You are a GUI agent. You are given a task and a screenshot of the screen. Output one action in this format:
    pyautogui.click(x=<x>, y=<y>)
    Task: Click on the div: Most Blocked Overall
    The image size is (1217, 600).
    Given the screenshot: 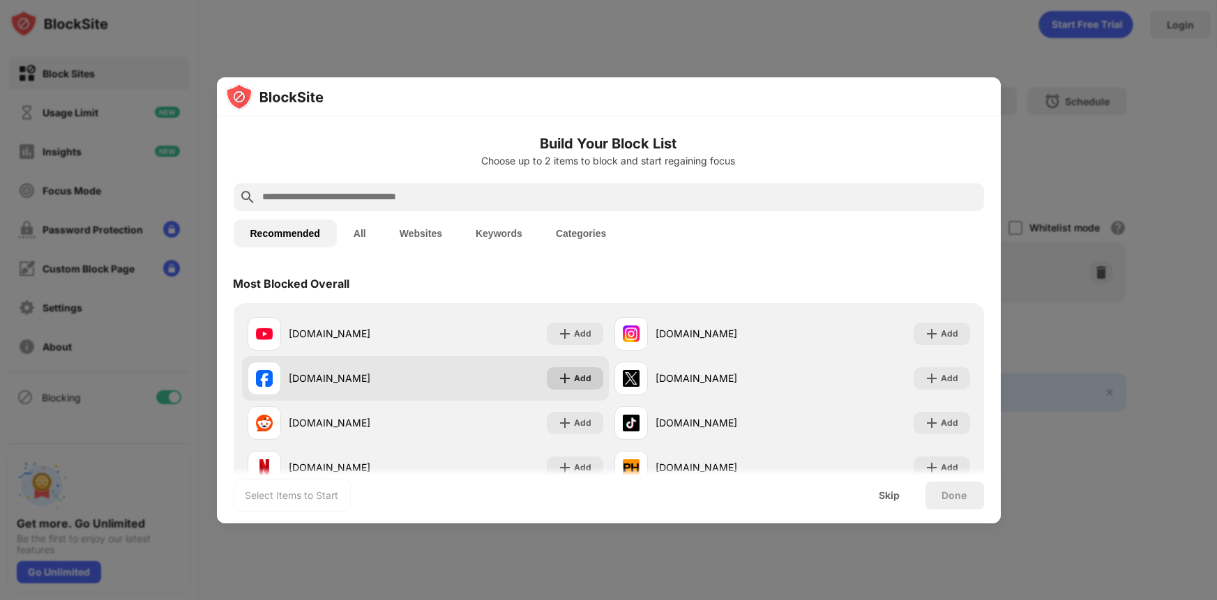 What is the action you would take?
    pyautogui.click(x=291, y=284)
    